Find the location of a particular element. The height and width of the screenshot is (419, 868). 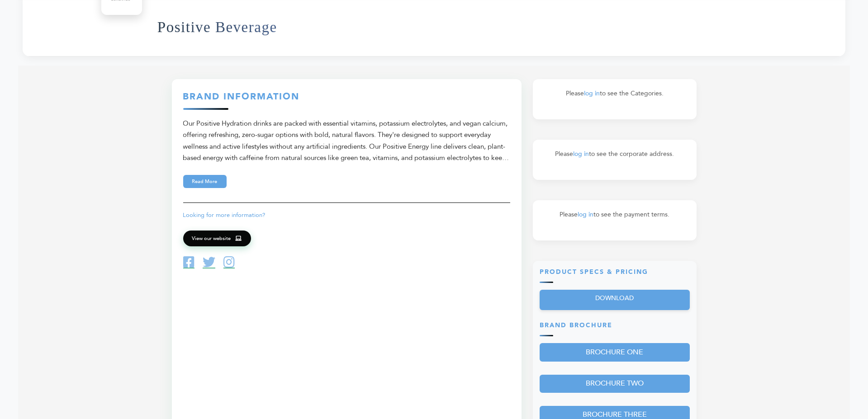

a: View our website is located at coordinates (217, 239).